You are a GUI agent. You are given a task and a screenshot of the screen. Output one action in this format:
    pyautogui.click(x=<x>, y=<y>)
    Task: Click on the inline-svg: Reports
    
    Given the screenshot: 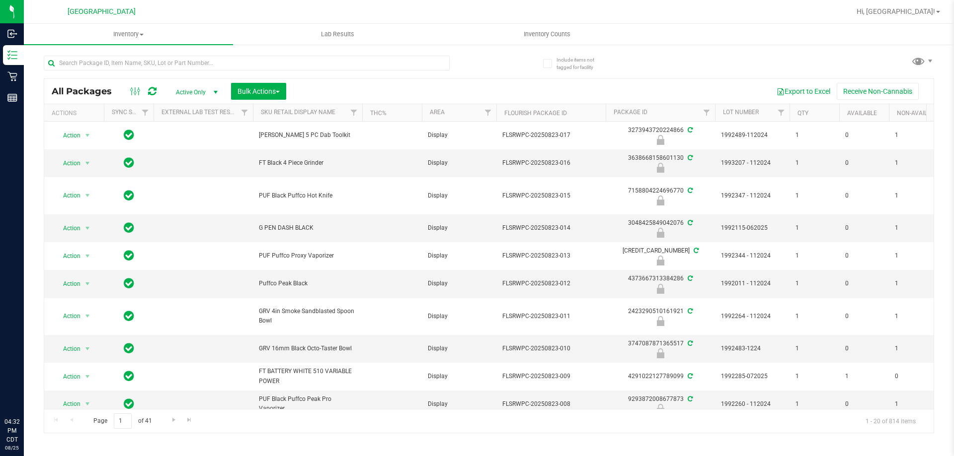 What is the action you would take?
    pyautogui.click(x=12, y=98)
    